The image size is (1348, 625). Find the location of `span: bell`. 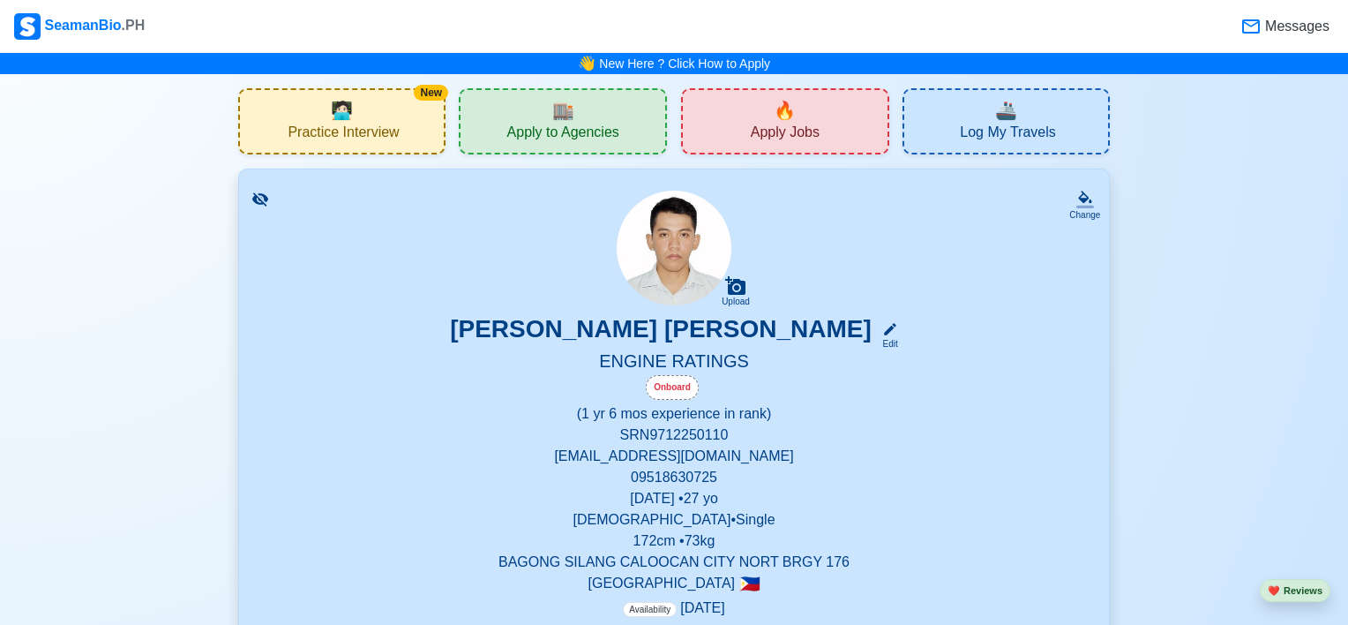

span: bell is located at coordinates (587, 64).